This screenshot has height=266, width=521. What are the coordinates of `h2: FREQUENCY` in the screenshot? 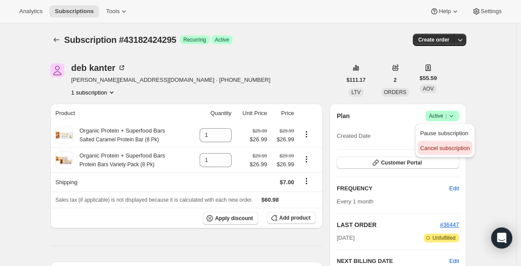 It's located at (393, 189).